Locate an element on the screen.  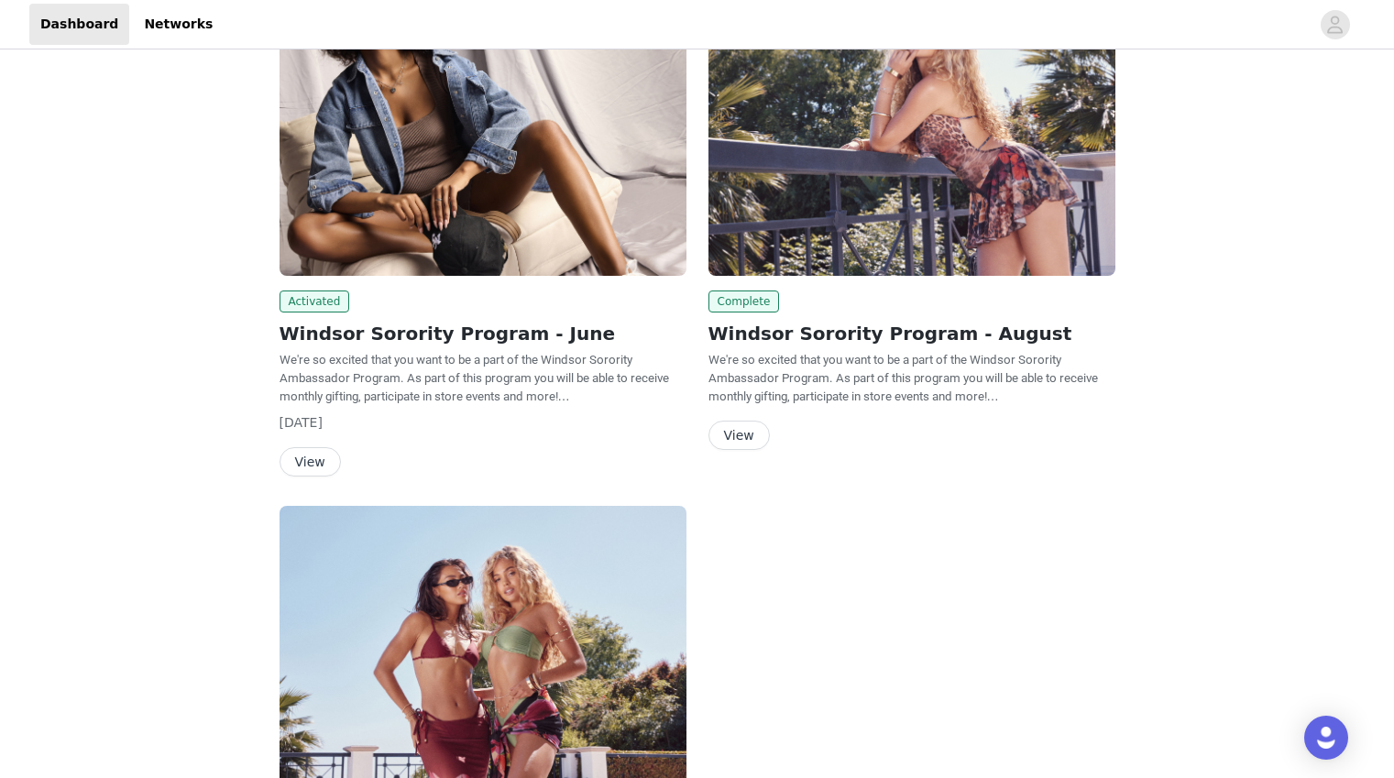
h2: Windsor Sorority Program - August is located at coordinates (912, 334).